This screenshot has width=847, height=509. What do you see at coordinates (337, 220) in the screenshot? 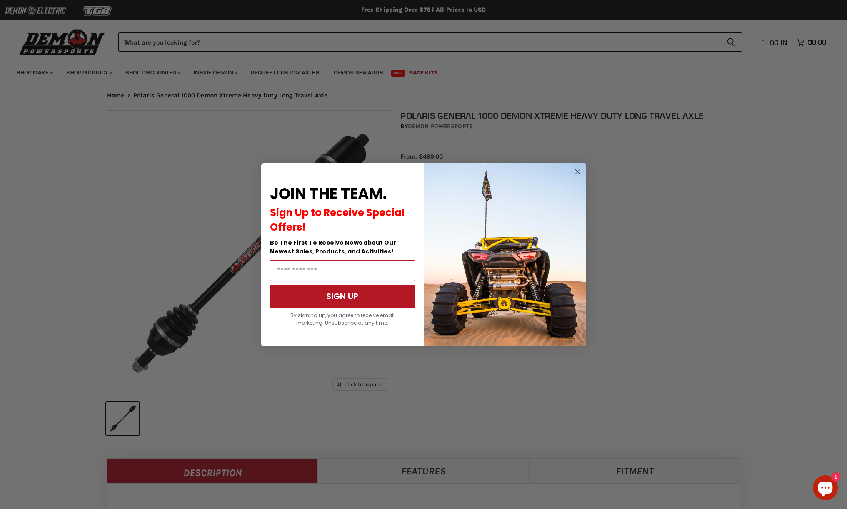
I see `span: Sign Up to Receive Special Offers!` at bounding box center [337, 220].